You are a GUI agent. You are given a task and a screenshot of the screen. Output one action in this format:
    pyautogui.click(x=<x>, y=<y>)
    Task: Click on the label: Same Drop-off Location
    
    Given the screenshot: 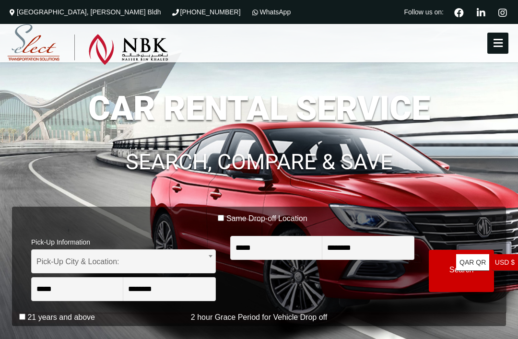 What is the action you would take?
    pyautogui.click(x=267, y=219)
    